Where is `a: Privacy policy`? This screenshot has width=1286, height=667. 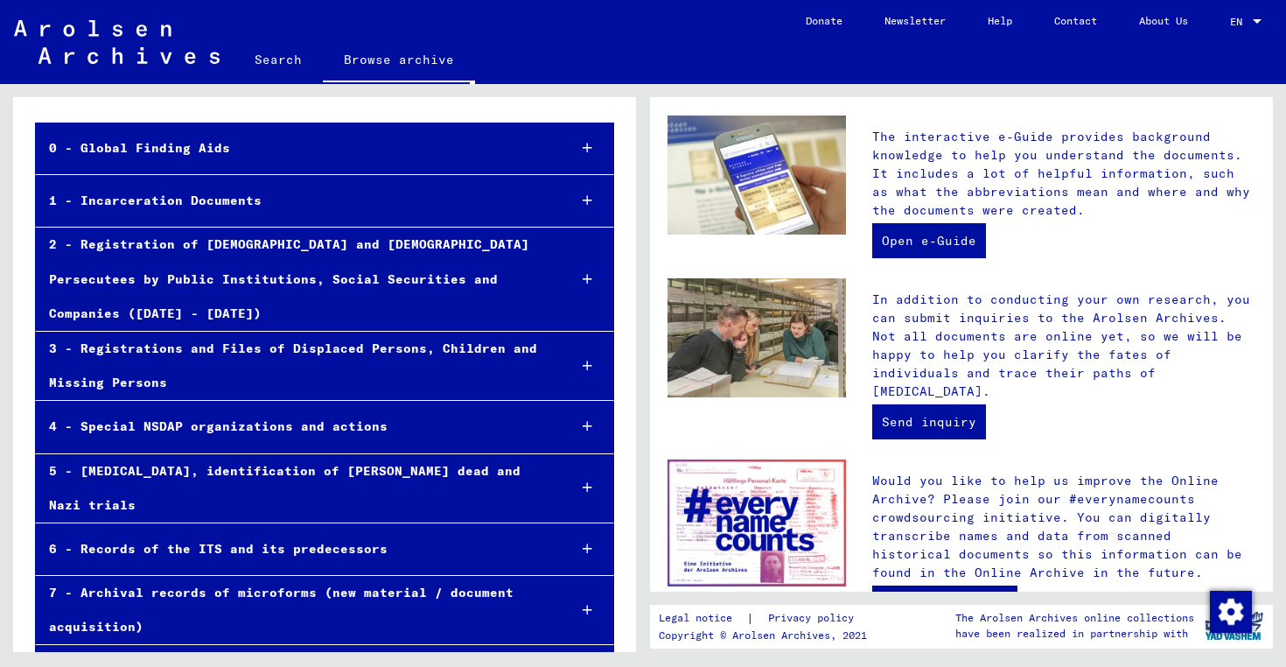 a: Privacy policy is located at coordinates (815, 618).